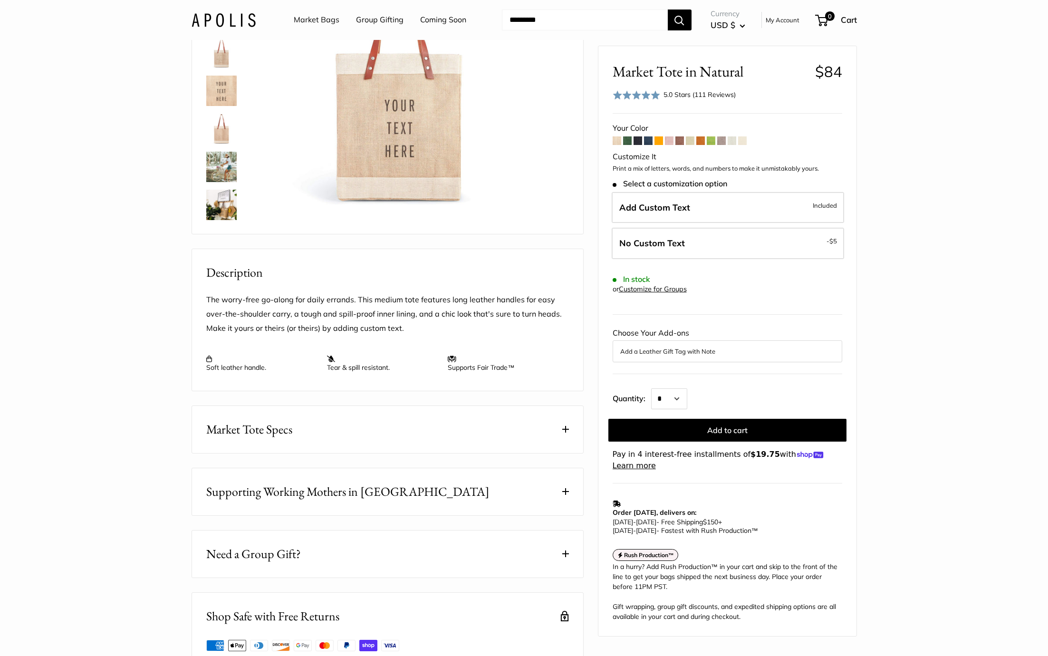 Image resolution: width=1048 pixels, height=656 pixels. Describe the element at coordinates (710, 71) in the screenshot. I see `span: Market Tote in Natural` at that location.